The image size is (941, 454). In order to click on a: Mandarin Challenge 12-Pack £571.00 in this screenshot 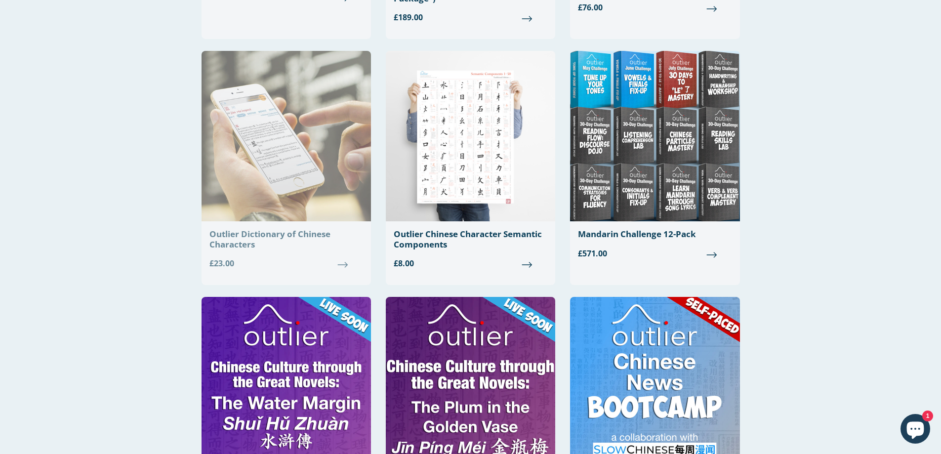, I will do `click(654, 159)`.